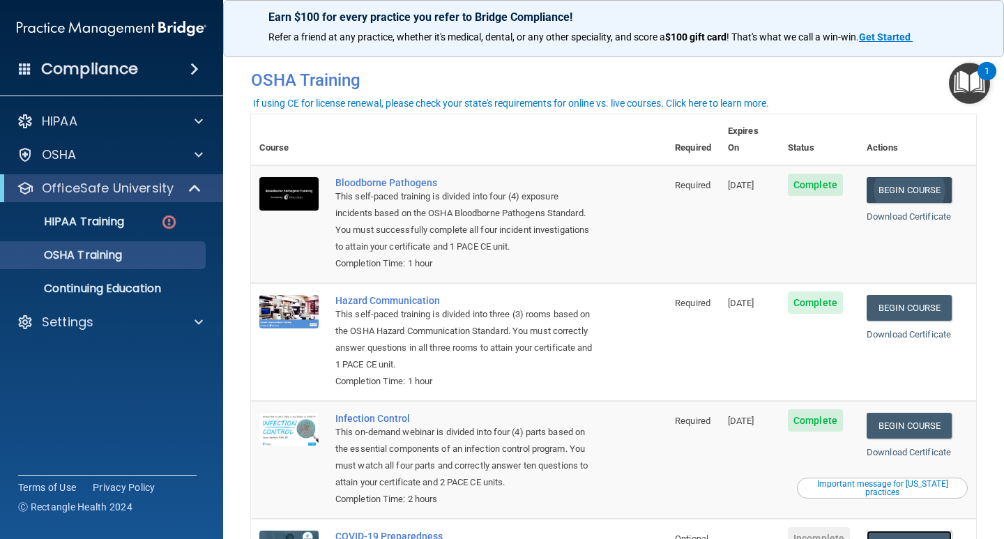 Image resolution: width=1004 pixels, height=539 pixels. Describe the element at coordinates (818, 139) in the screenshot. I see `th: Status` at that location.